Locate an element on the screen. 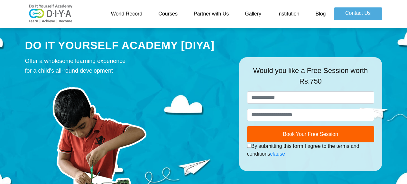  span: Book Your Free Session is located at coordinates (311, 134).